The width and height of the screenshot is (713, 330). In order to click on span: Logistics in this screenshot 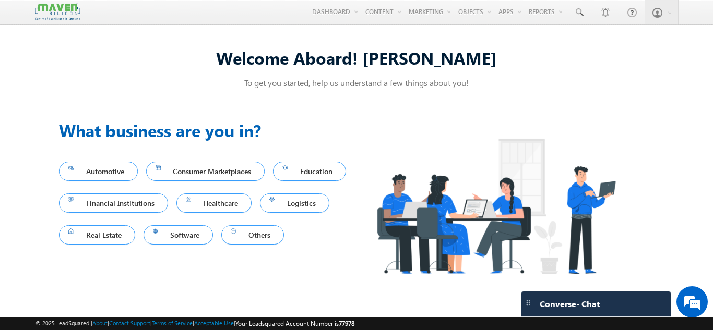, I will do `click(294, 203)`.